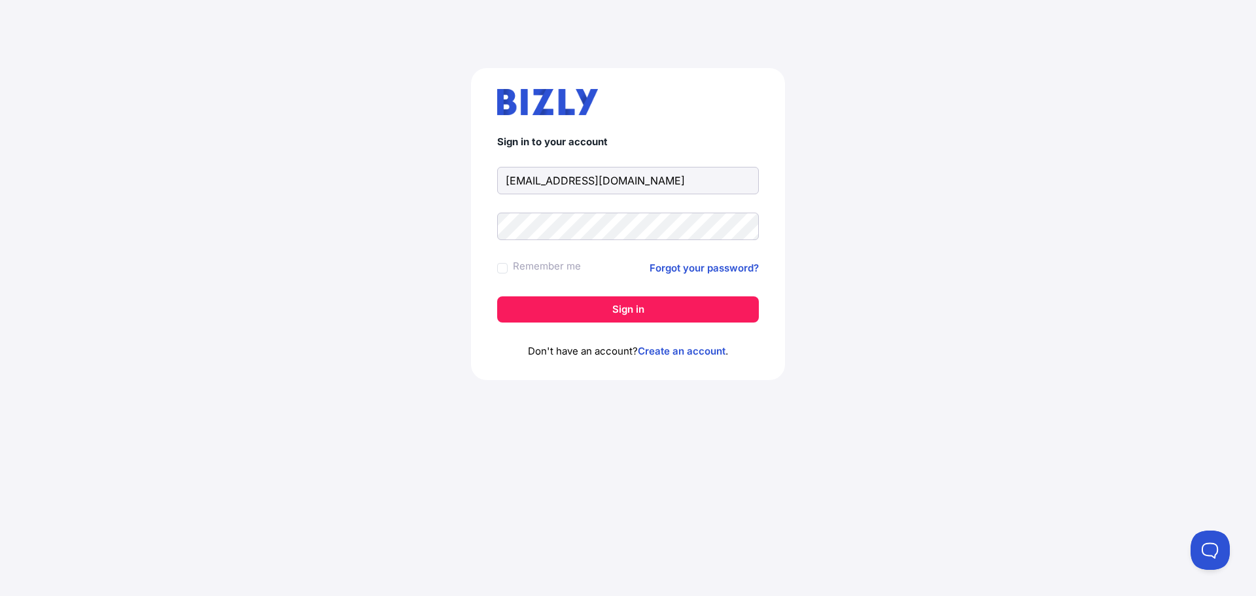 This screenshot has width=1256, height=596. I want to click on label: Remember me, so click(547, 266).